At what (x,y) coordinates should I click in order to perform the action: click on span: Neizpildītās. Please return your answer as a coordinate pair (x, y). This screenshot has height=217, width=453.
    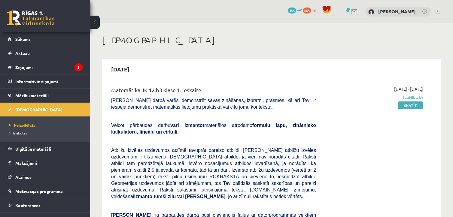
    Looking at the image, I should click on (22, 125).